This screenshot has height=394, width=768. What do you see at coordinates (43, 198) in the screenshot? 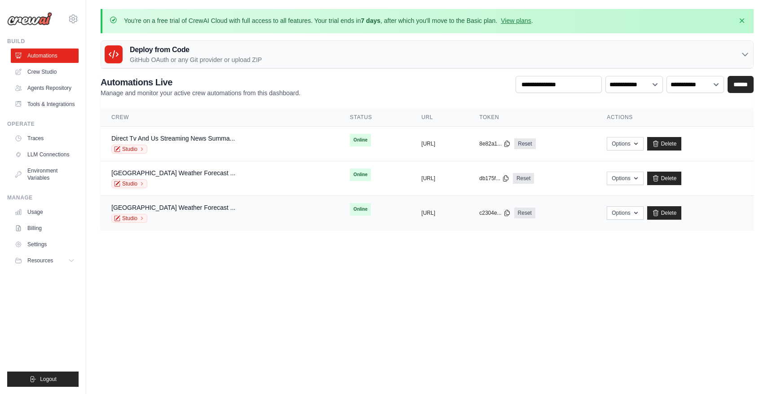
I see `div: Manage` at bounding box center [43, 198].